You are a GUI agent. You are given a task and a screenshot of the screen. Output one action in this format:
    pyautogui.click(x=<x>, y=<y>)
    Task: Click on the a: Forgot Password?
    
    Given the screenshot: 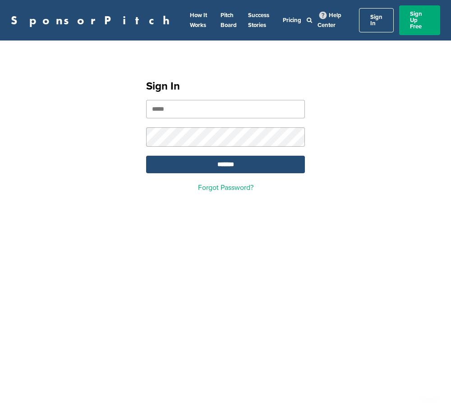 What is the action you would take?
    pyautogui.click(x=225, y=188)
    